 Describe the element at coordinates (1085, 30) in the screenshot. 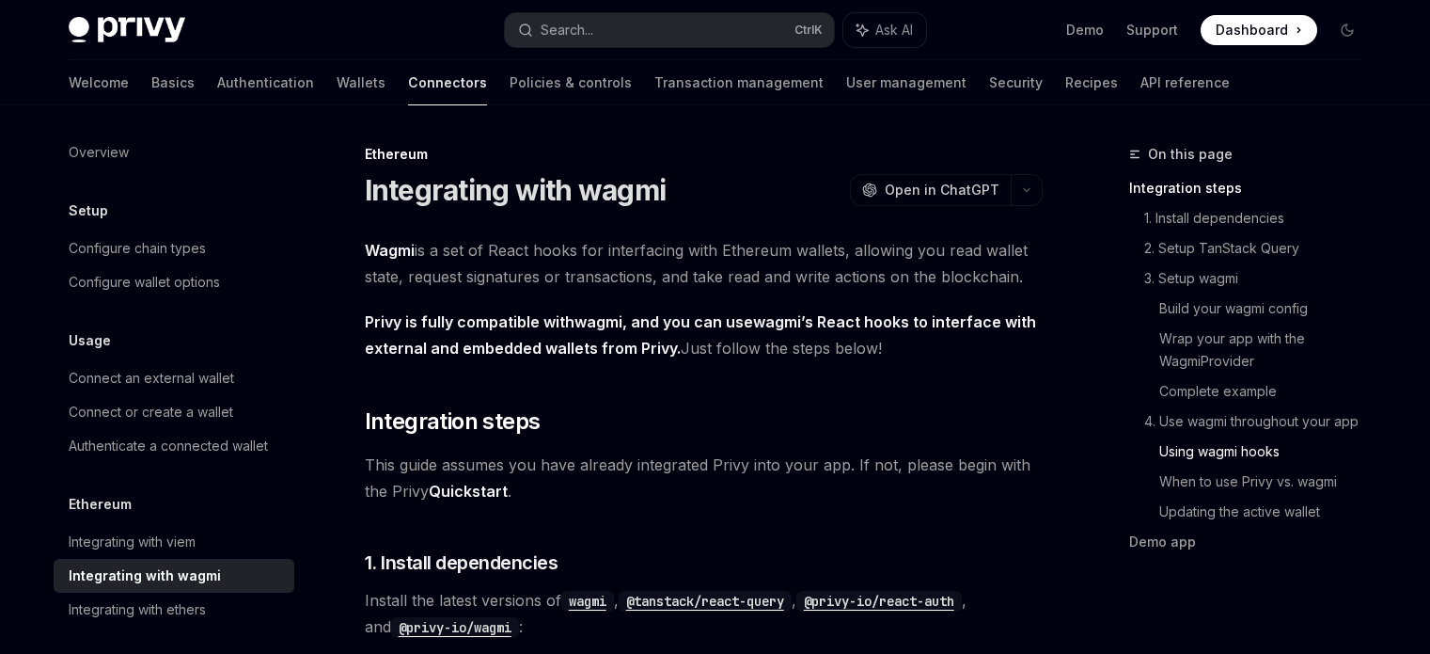

I see `a: Demo` at that location.